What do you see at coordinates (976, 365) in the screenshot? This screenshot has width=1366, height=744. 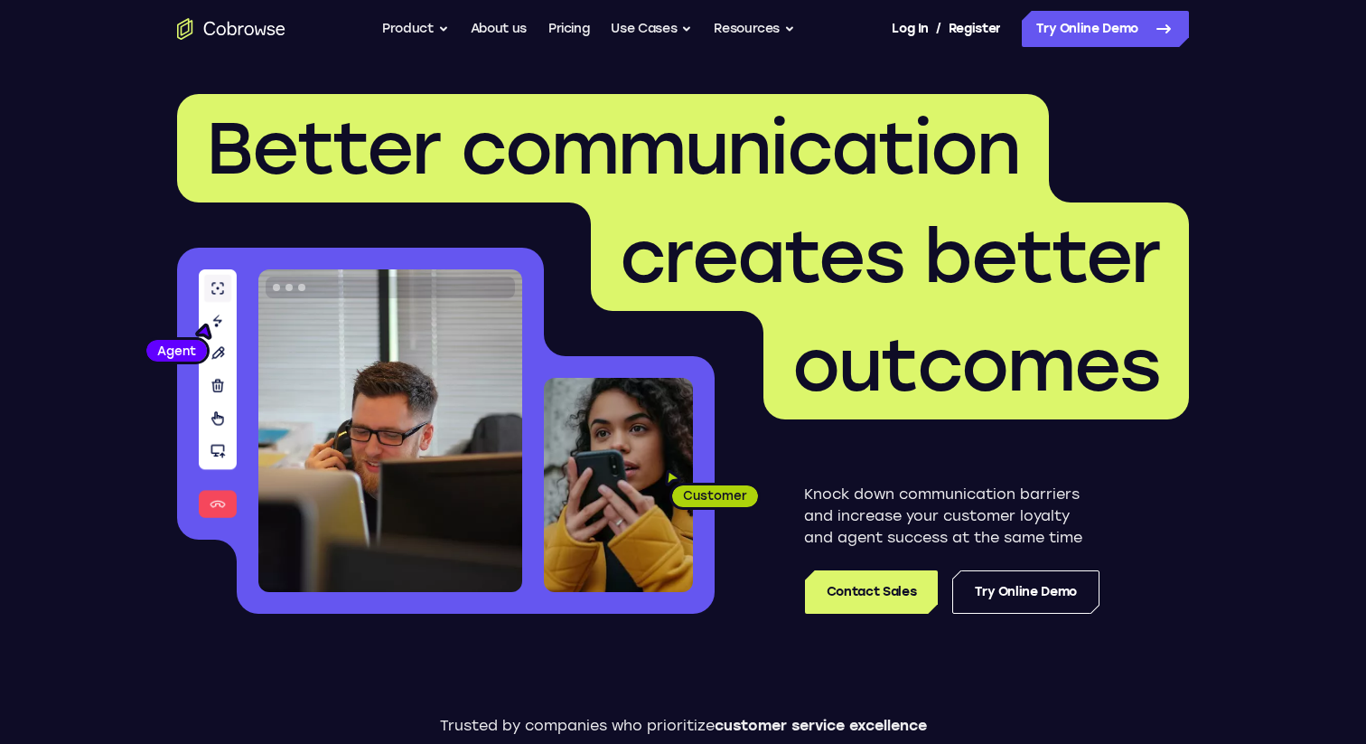 I see `span: outcomes` at bounding box center [976, 365].